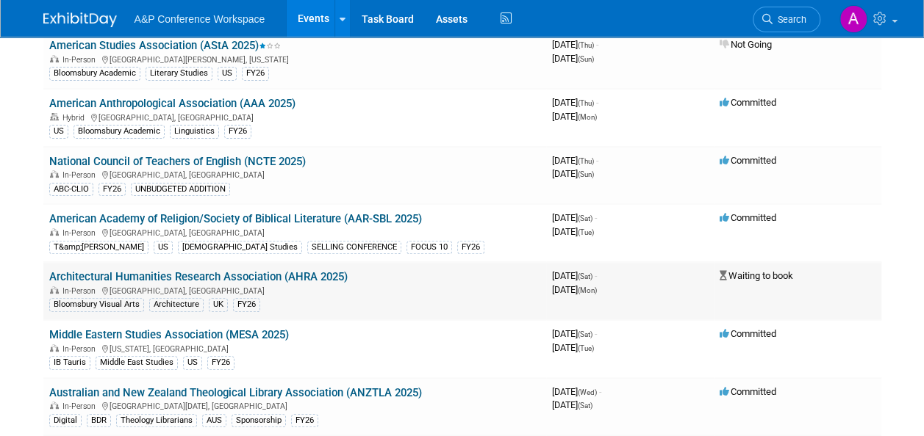 The image size is (924, 436). What do you see at coordinates (235, 393) in the screenshot?
I see `a: Australian and New Zealand Theological Library Association (ANZTLA 2025)` at bounding box center [235, 393].